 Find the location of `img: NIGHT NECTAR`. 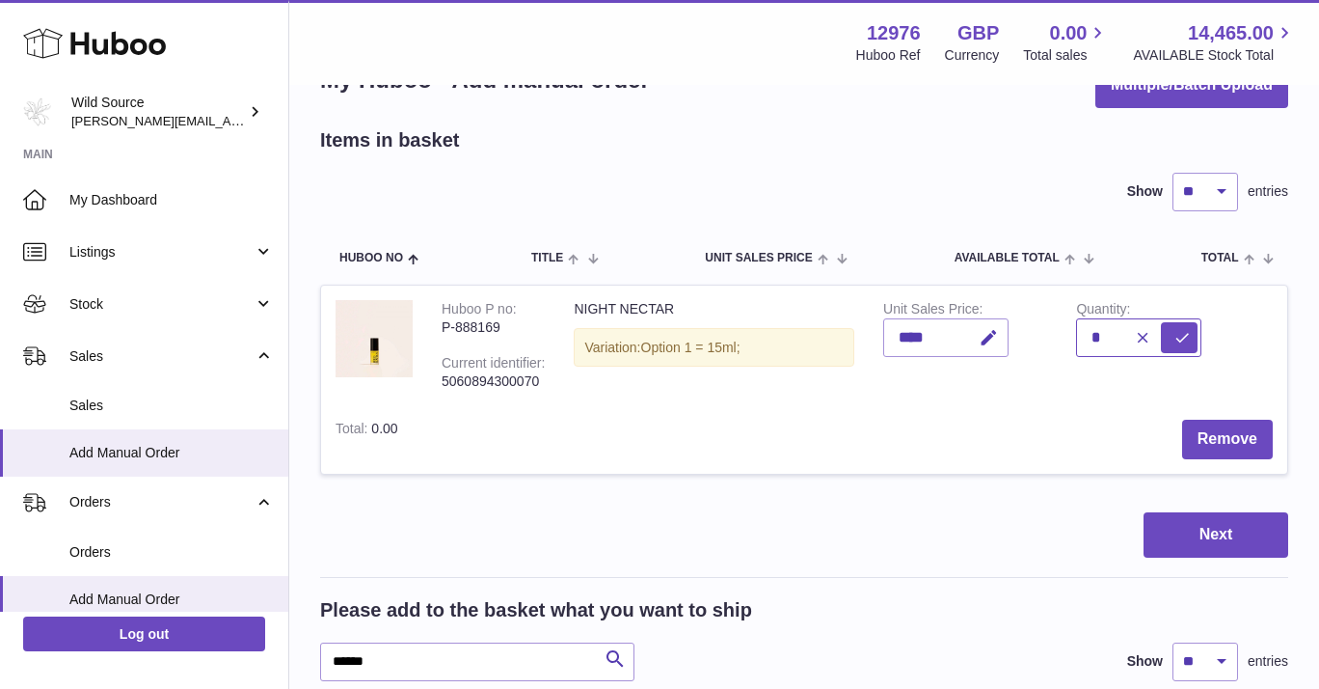

img: NIGHT NECTAR is located at coordinates (374, 339).